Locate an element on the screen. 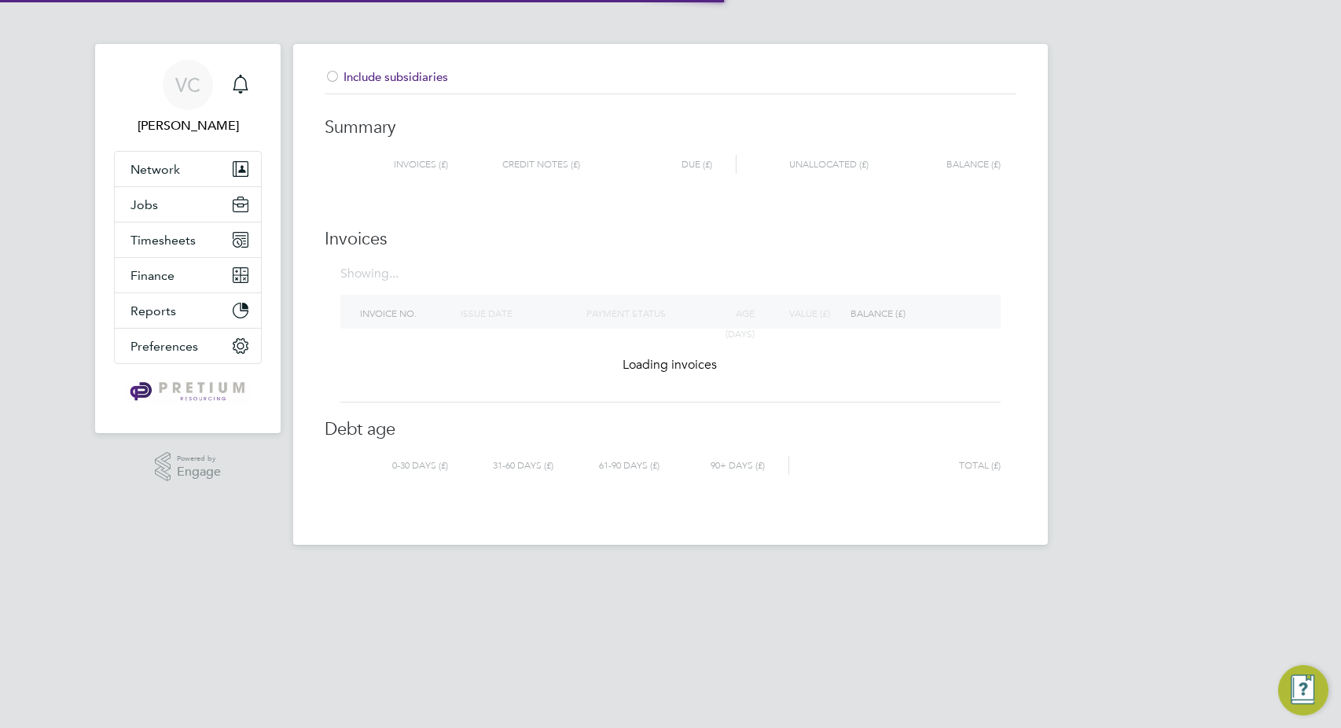 The image size is (1341, 728). h3: Summary is located at coordinates (670, 119).